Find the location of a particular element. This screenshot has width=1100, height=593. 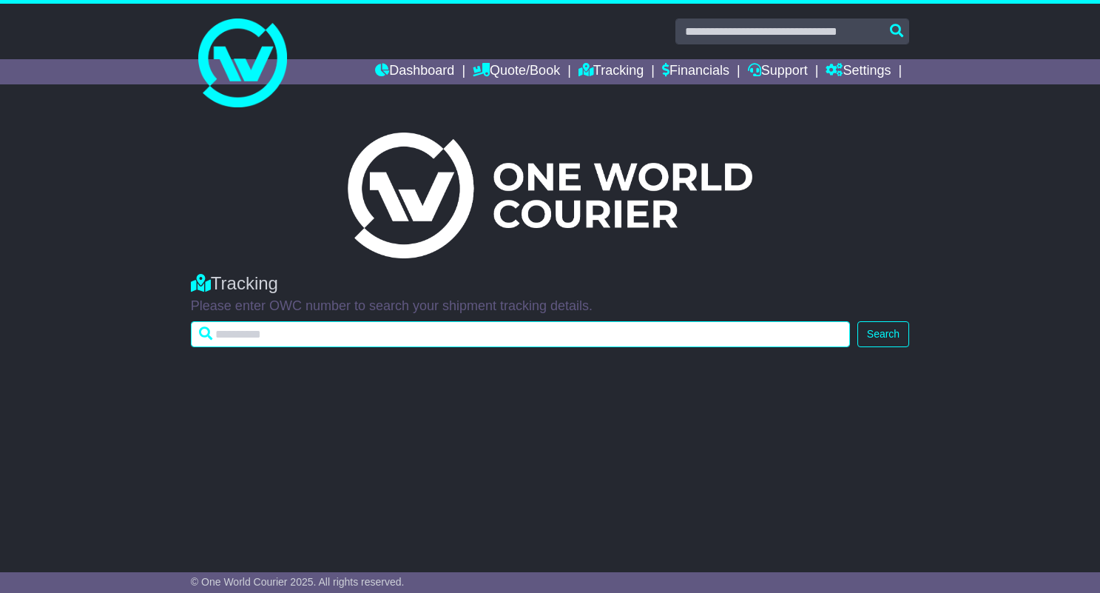

a: Financials is located at coordinates (695, 72).